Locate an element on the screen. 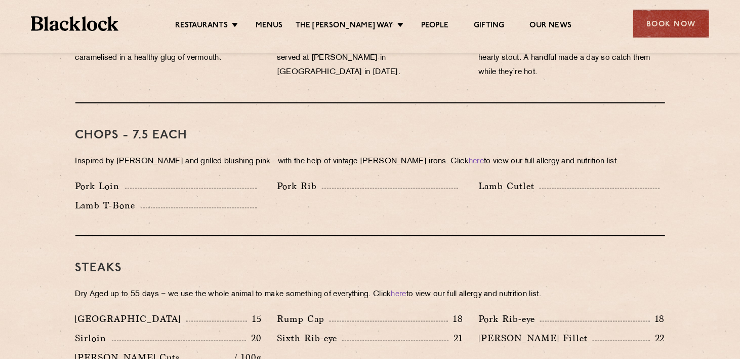 The image size is (740, 359). h3: Chops - 7.5 each is located at coordinates (370, 135).